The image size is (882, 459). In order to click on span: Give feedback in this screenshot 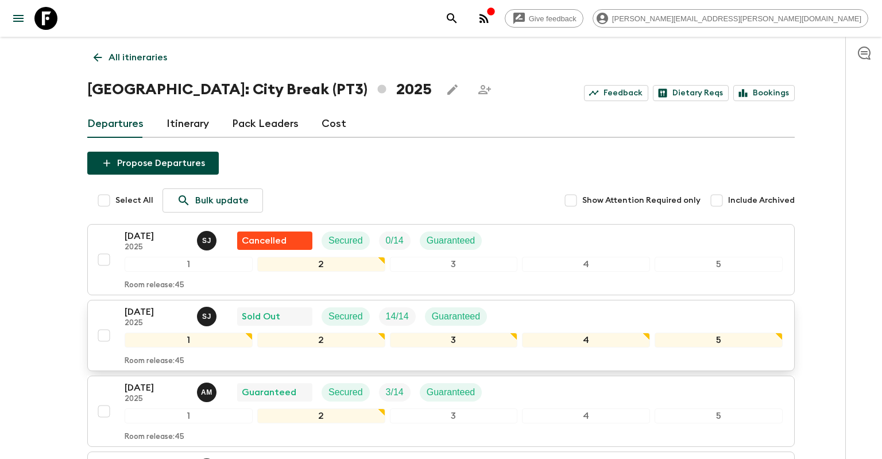, I will do `click(552, 18)`.